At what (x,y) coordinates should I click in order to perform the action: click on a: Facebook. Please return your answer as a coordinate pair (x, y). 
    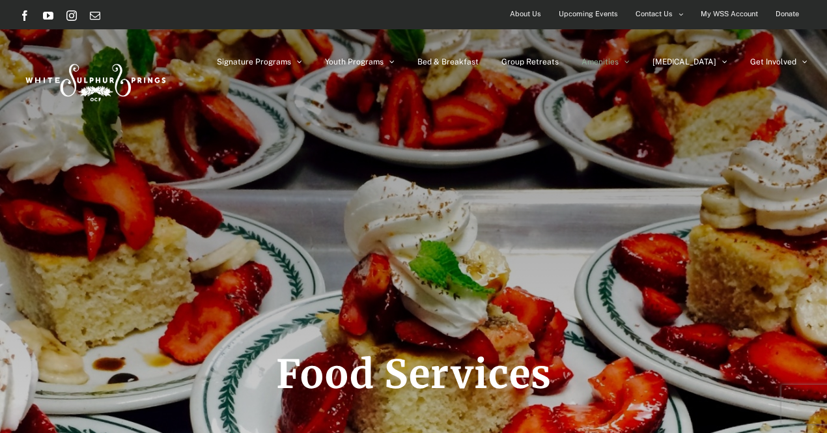
    Looking at the image, I should click on (25, 16).